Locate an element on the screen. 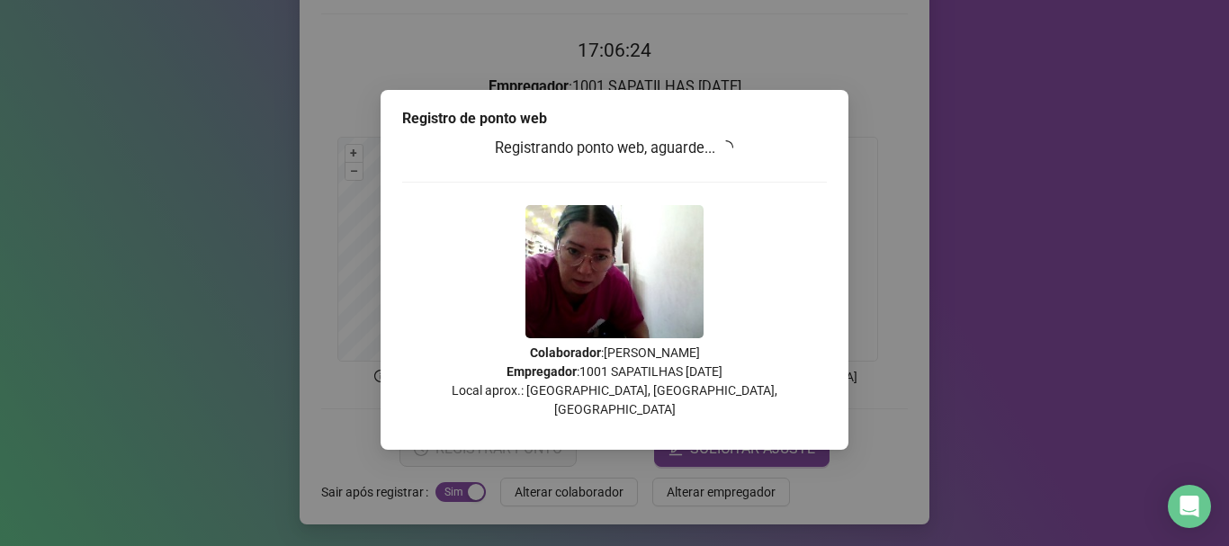 The height and width of the screenshot is (546, 1229). h3: Registrando ponto web, aguarde... is located at coordinates (615, 149).